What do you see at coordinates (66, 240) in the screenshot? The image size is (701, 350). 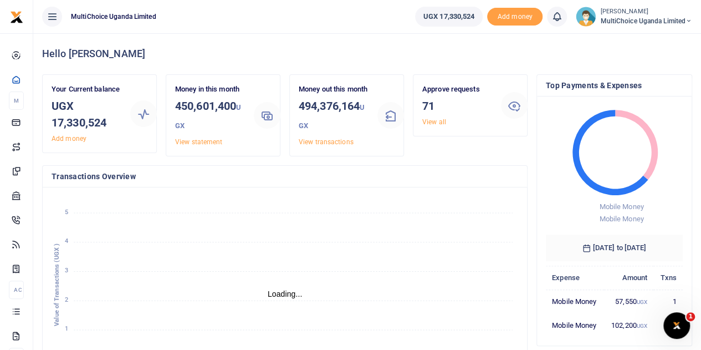 I see `tspan: 4` at bounding box center [66, 240].